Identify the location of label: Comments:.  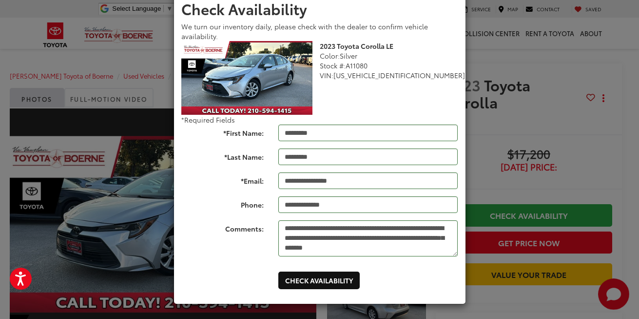
(222, 226).